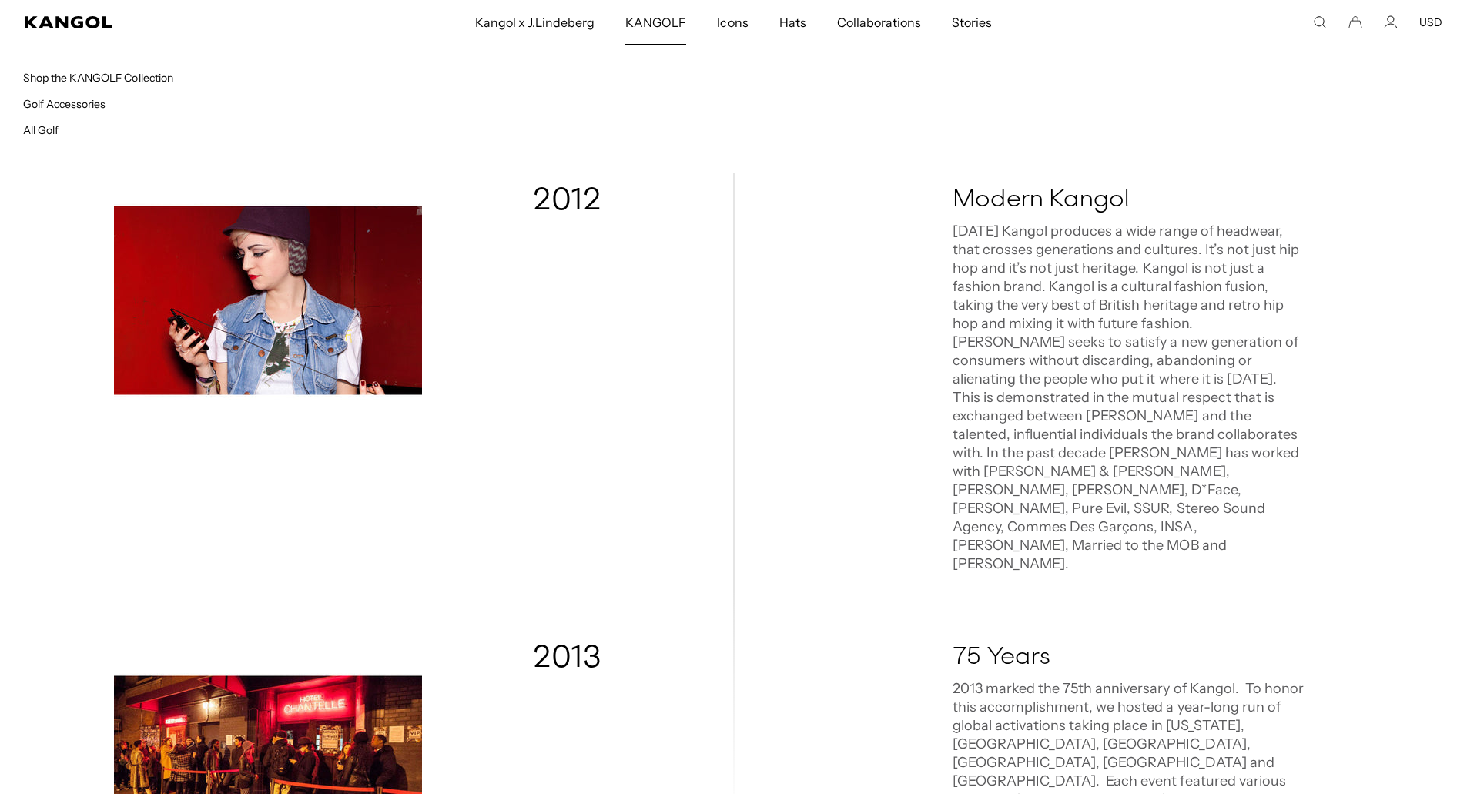 Image resolution: width=1467 pixels, height=794 pixels. Describe the element at coordinates (1320, 22) in the screenshot. I see `summary: Search here` at that location.